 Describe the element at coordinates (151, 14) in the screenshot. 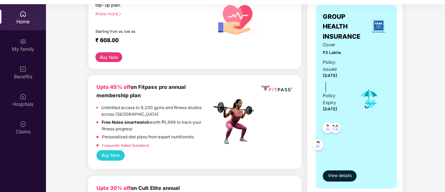

I see `div: Know more` at that location.